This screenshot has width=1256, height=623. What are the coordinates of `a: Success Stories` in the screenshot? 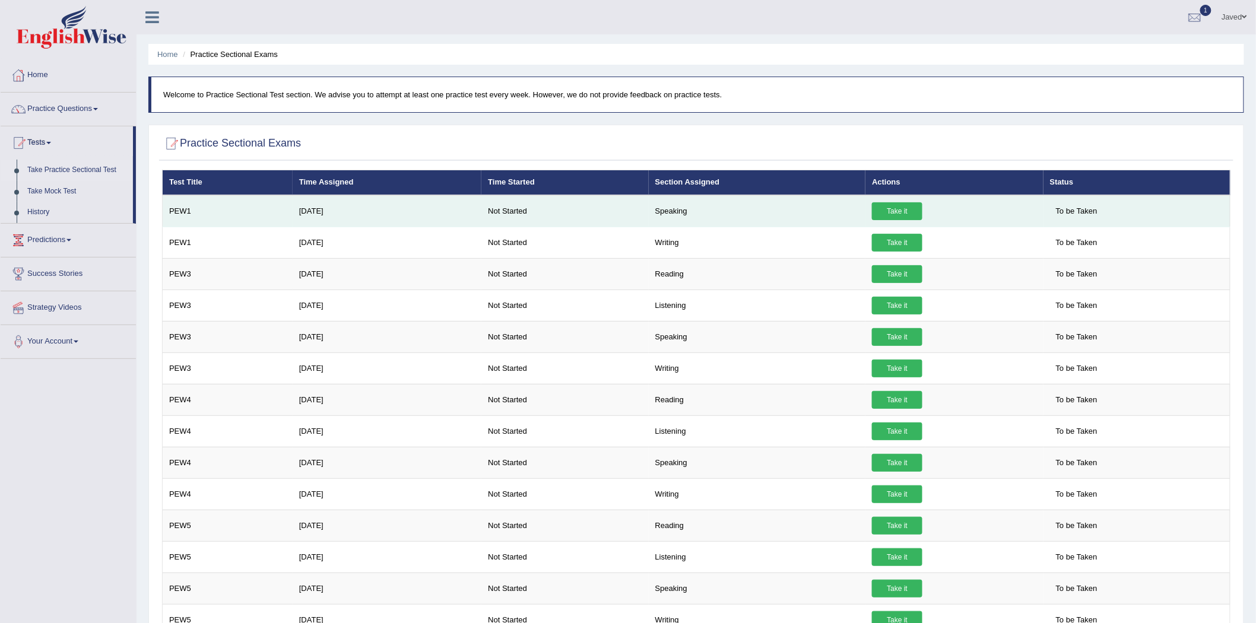 It's located at (68, 272).